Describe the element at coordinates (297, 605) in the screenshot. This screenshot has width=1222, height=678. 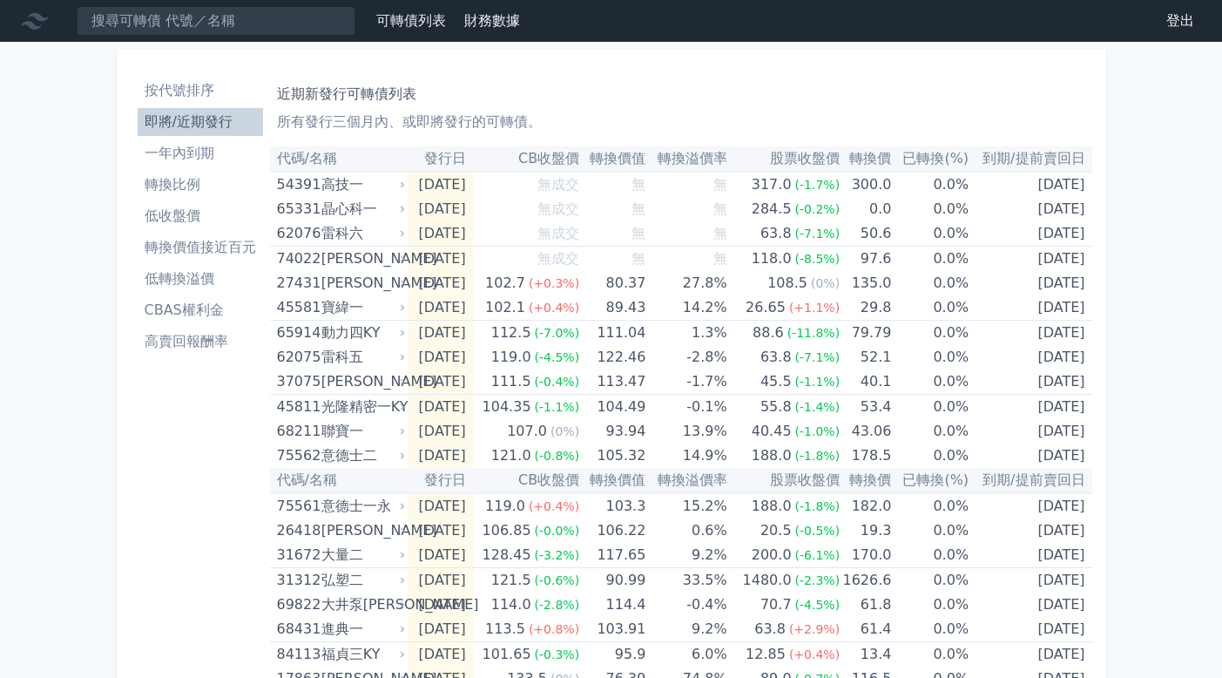
I see `div: 69822` at that location.